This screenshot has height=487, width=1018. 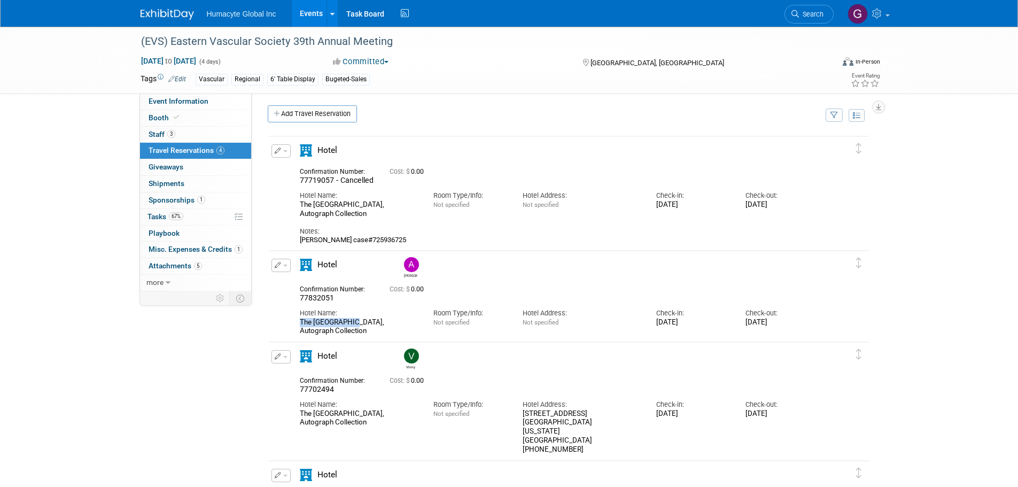 I want to click on img: Format-Inperson.png, so click(x=848, y=61).